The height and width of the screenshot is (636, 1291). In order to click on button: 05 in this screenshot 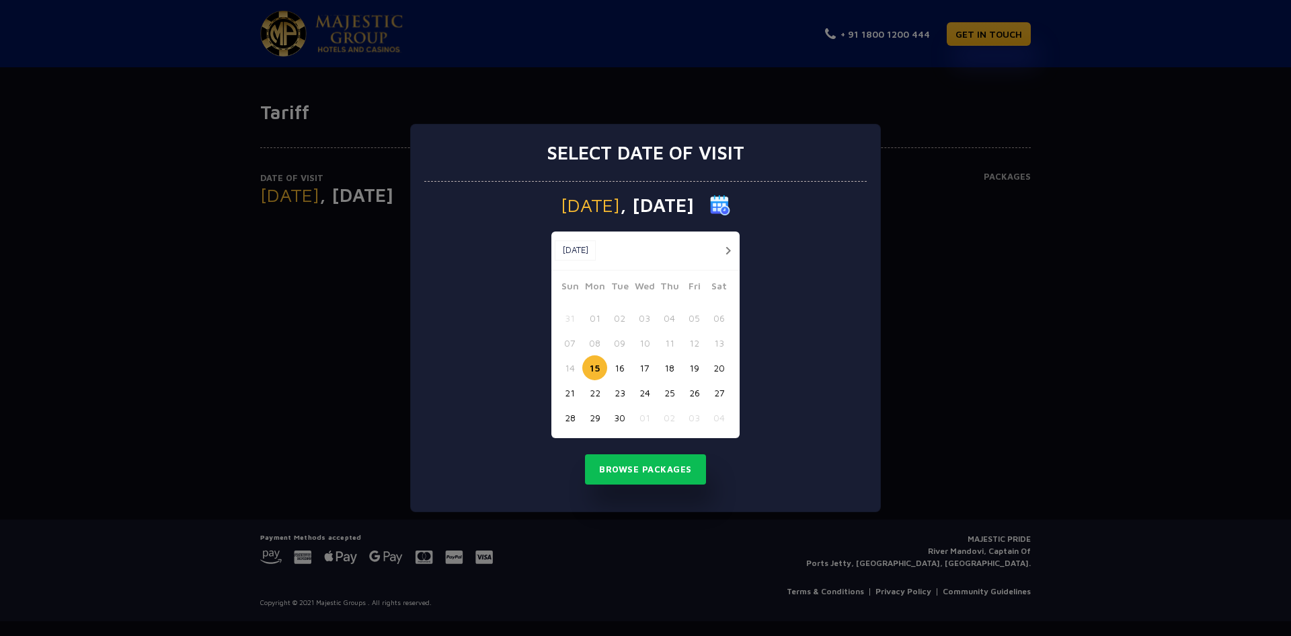, I will do `click(694, 317)`.